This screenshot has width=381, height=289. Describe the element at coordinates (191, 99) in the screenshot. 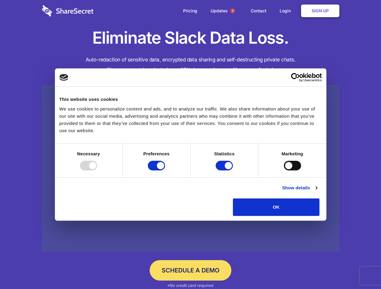

I see `div: This website uses cookies` at that location.